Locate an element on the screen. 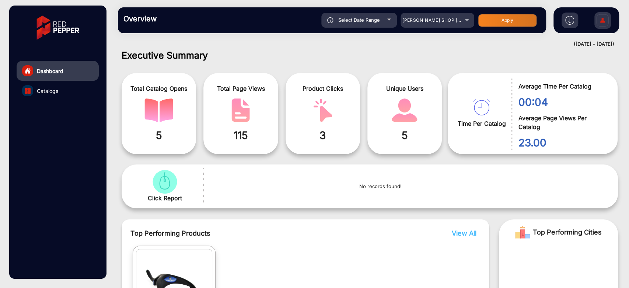 This screenshot has width=629, height=288. img: Sign%20Up.svg is located at coordinates (603, 21).